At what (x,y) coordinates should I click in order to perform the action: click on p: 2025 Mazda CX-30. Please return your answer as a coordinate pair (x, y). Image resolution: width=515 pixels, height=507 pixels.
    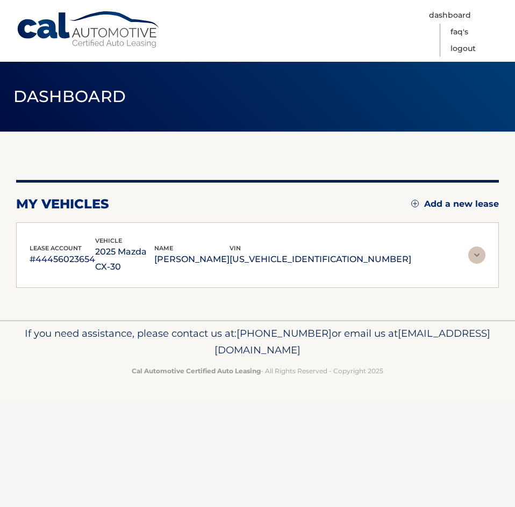
    Looking at the image, I should click on (125, 260).